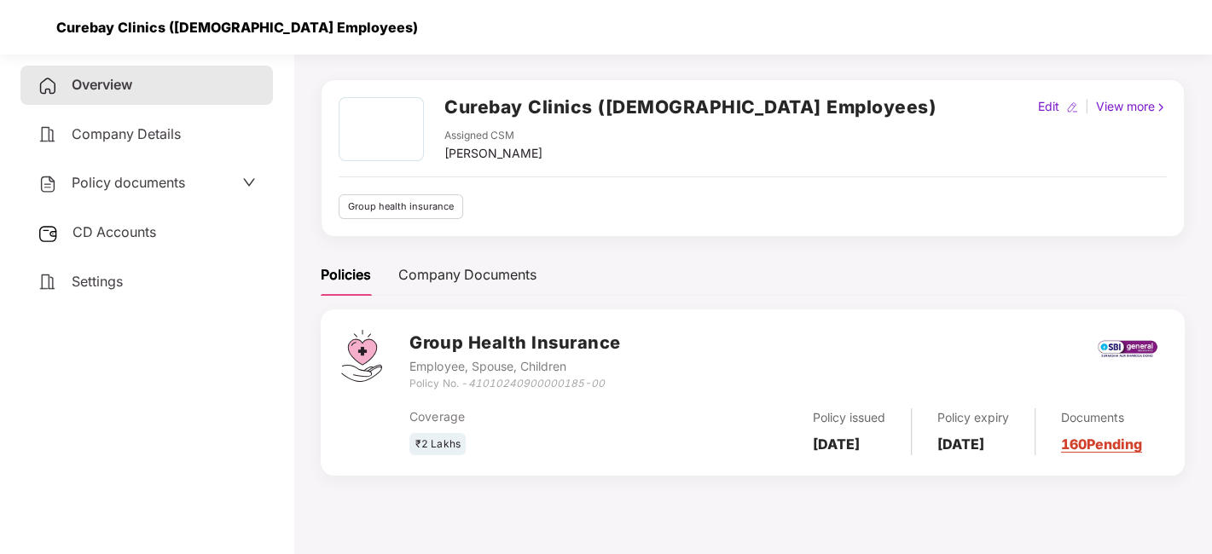 This screenshot has height=554, width=1212. I want to click on div: Documents, so click(1101, 418).